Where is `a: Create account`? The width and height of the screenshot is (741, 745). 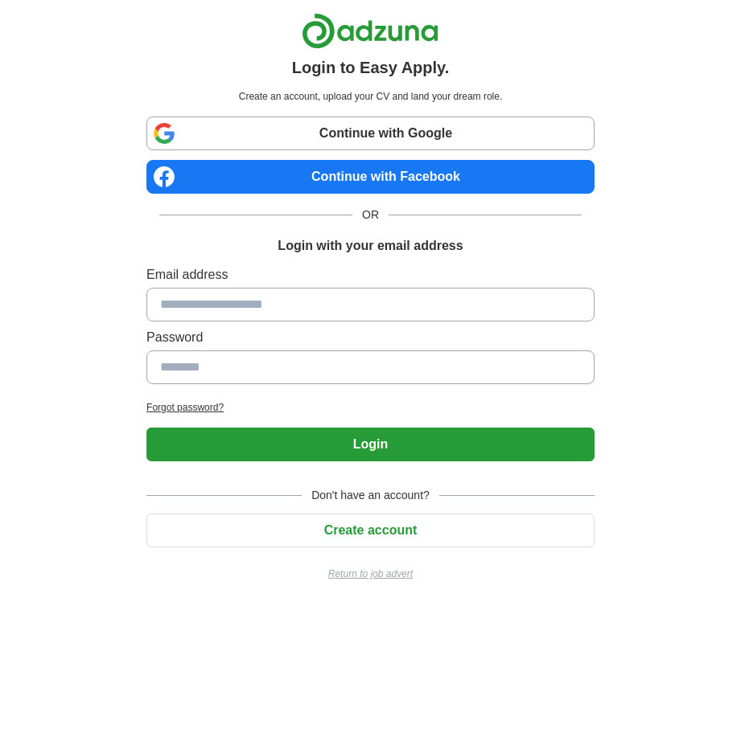
a: Create account is located at coordinates (370, 530).